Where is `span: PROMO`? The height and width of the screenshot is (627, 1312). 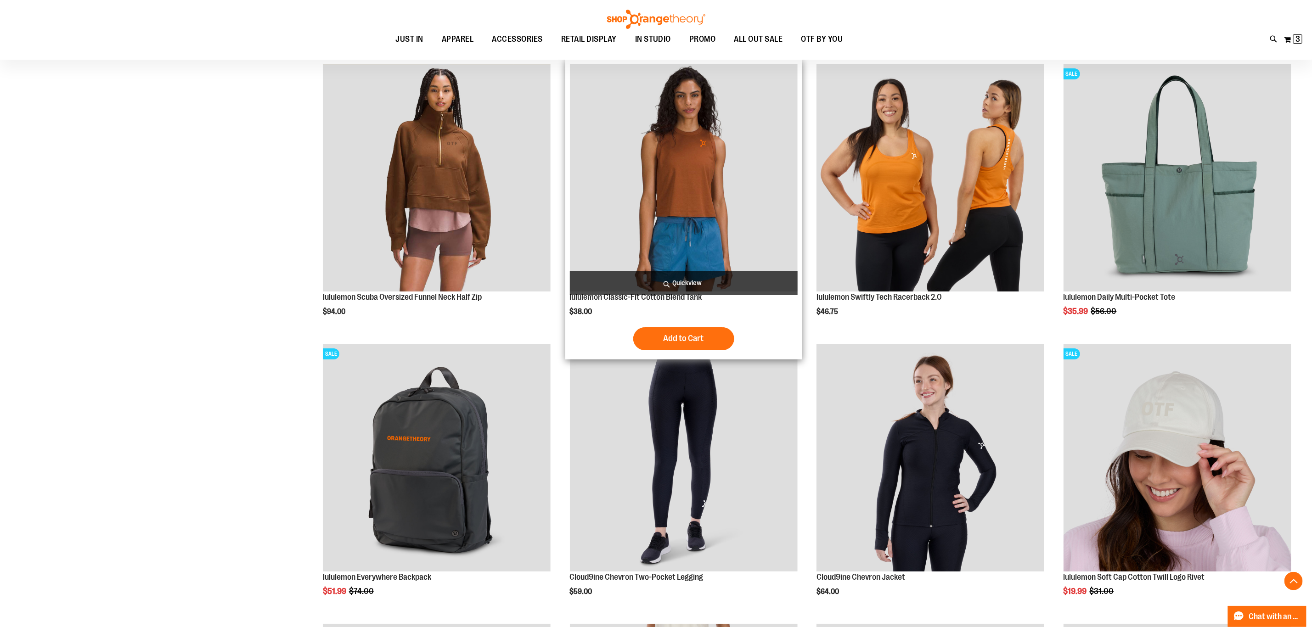 span: PROMO is located at coordinates (703, 39).